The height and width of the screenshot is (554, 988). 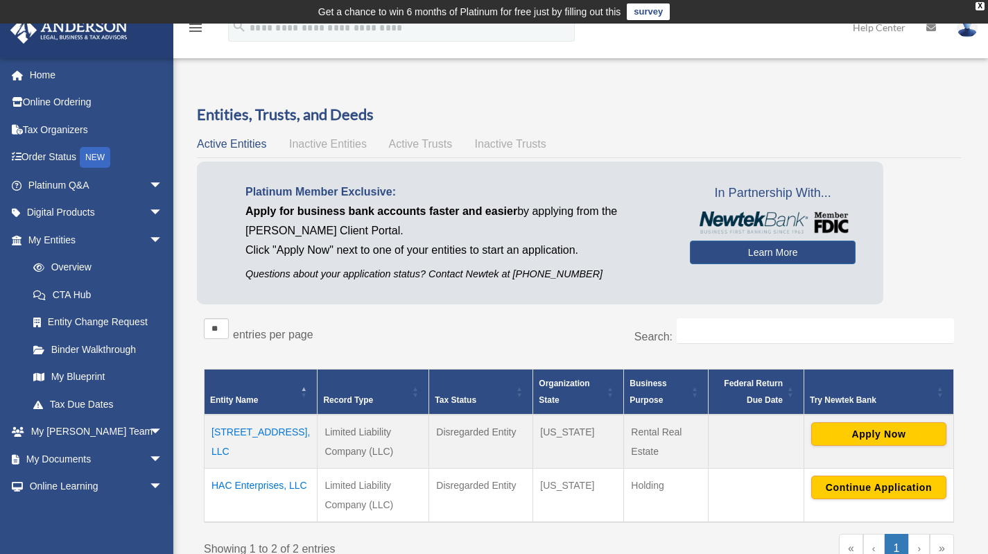 What do you see at coordinates (93, 240) in the screenshot?
I see `a: My Entitiesarrow_drop_down` at bounding box center [93, 240].